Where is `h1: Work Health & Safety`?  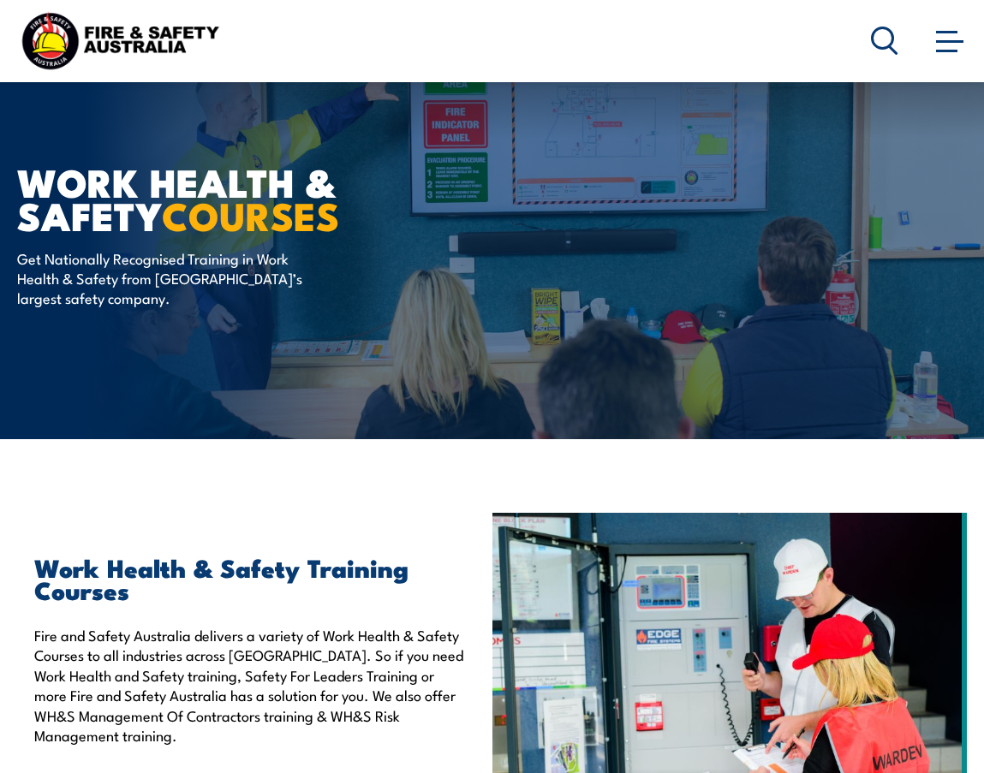
h1: Work Health & Safety is located at coordinates (229, 198).